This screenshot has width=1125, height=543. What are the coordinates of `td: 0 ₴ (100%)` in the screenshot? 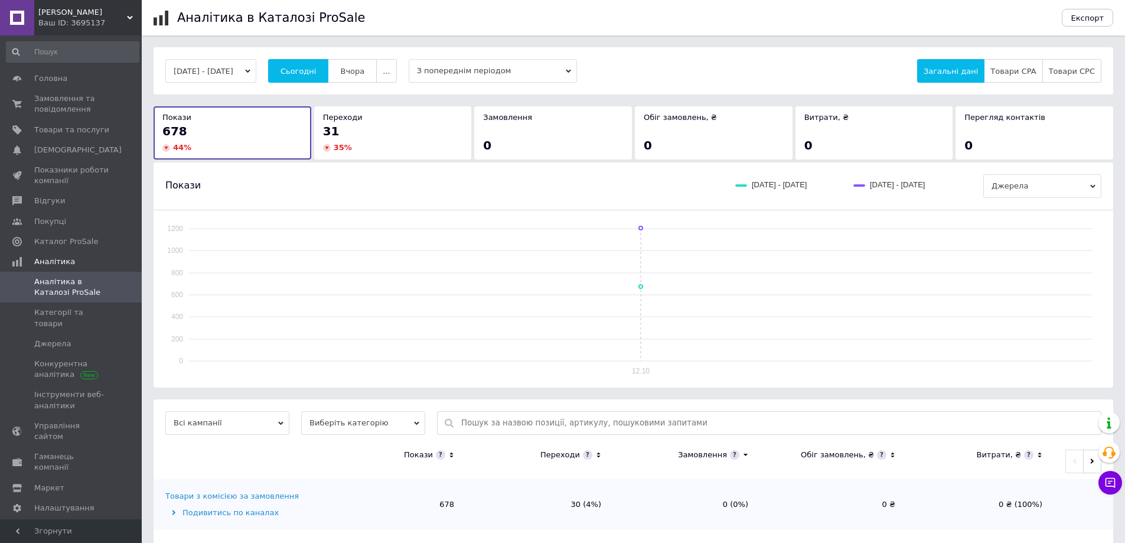 It's located at (980, 504).